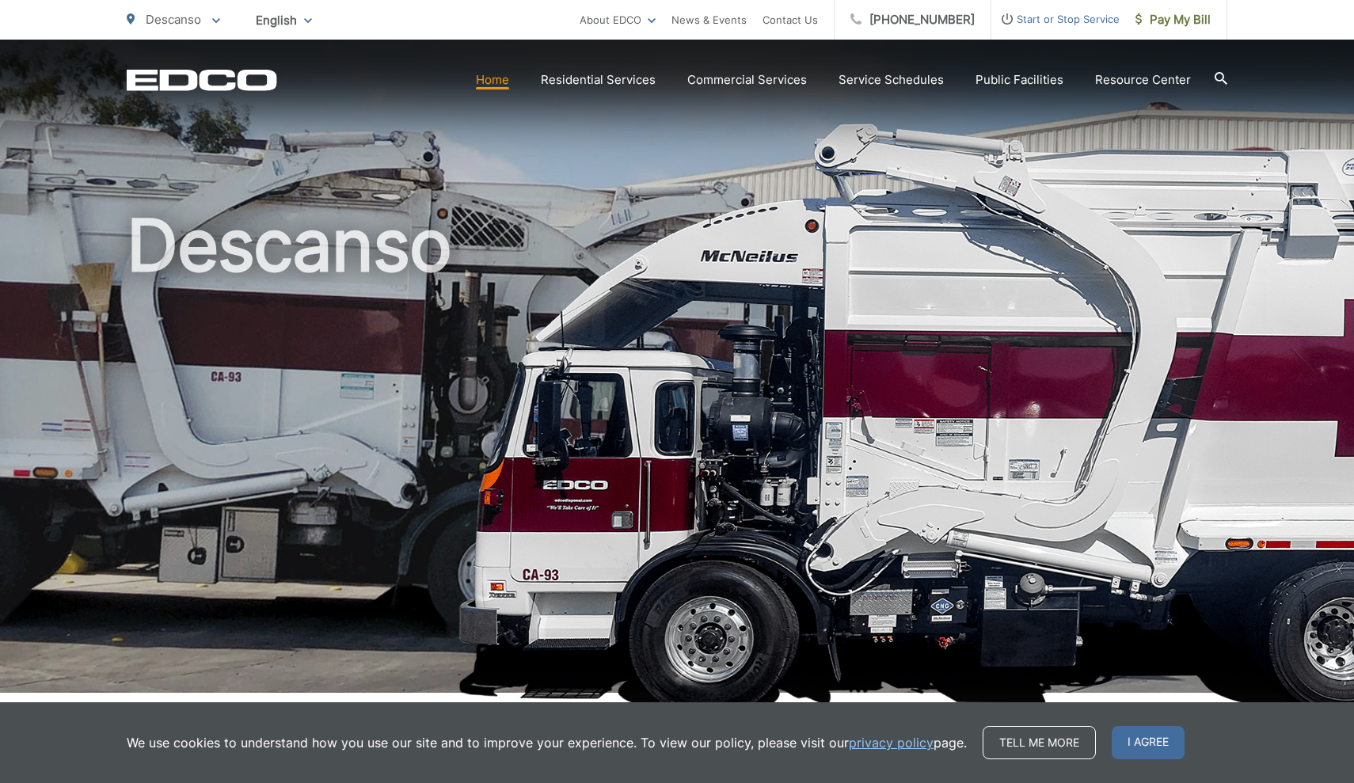 The height and width of the screenshot is (783, 1354). Describe the element at coordinates (283, 20) in the screenshot. I see `span: English` at that location.